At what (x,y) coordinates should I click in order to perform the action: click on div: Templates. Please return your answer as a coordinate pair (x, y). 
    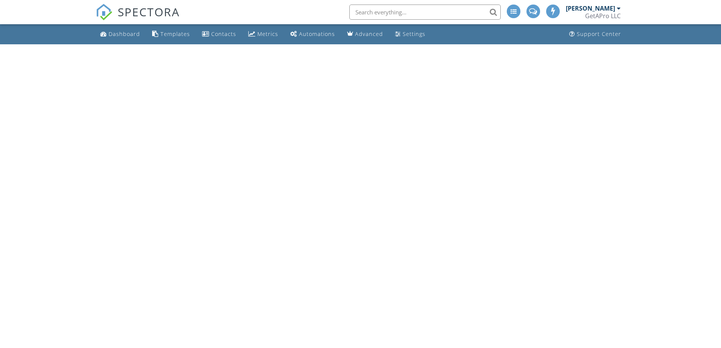
    Looking at the image, I should click on (175, 34).